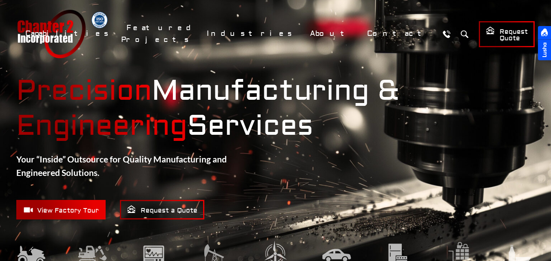 The height and width of the screenshot is (261, 551). I want to click on a: Capabilities, so click(68, 33).